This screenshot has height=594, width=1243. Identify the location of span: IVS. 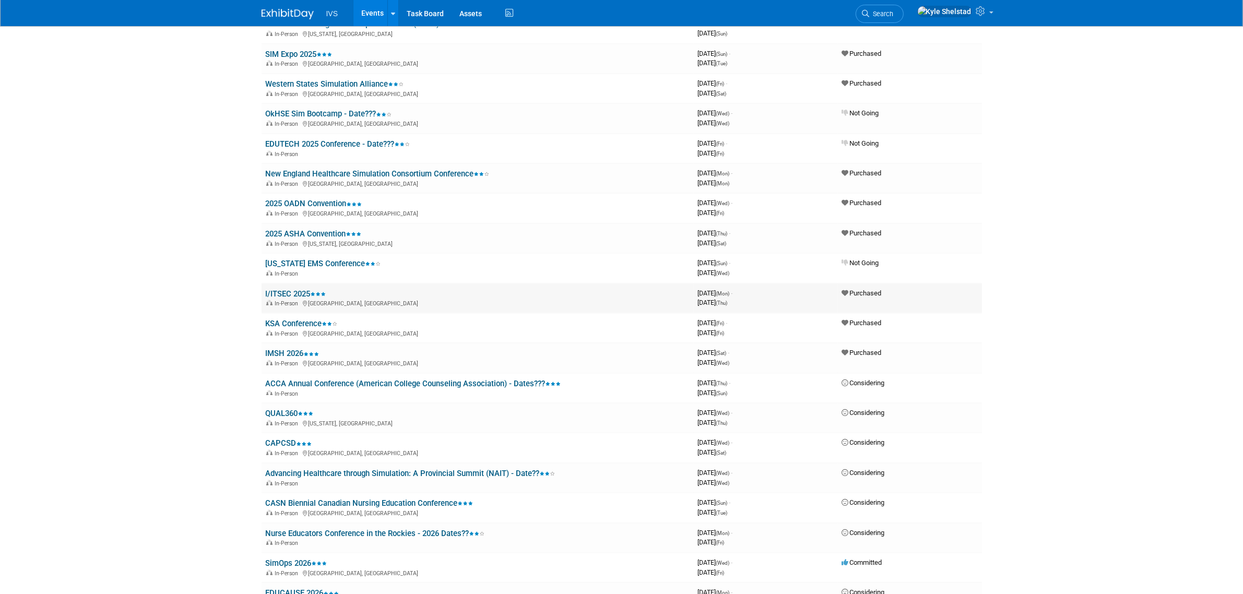
(332, 14).